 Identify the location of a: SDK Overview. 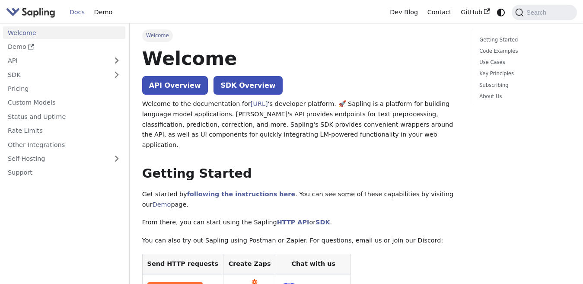
(247, 85).